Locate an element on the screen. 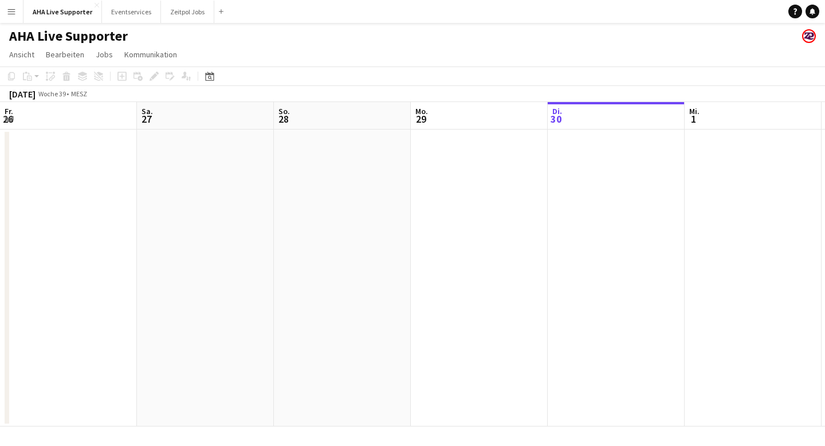 The height and width of the screenshot is (446, 825). button: AHA Live Supporter is located at coordinates (62, 11).